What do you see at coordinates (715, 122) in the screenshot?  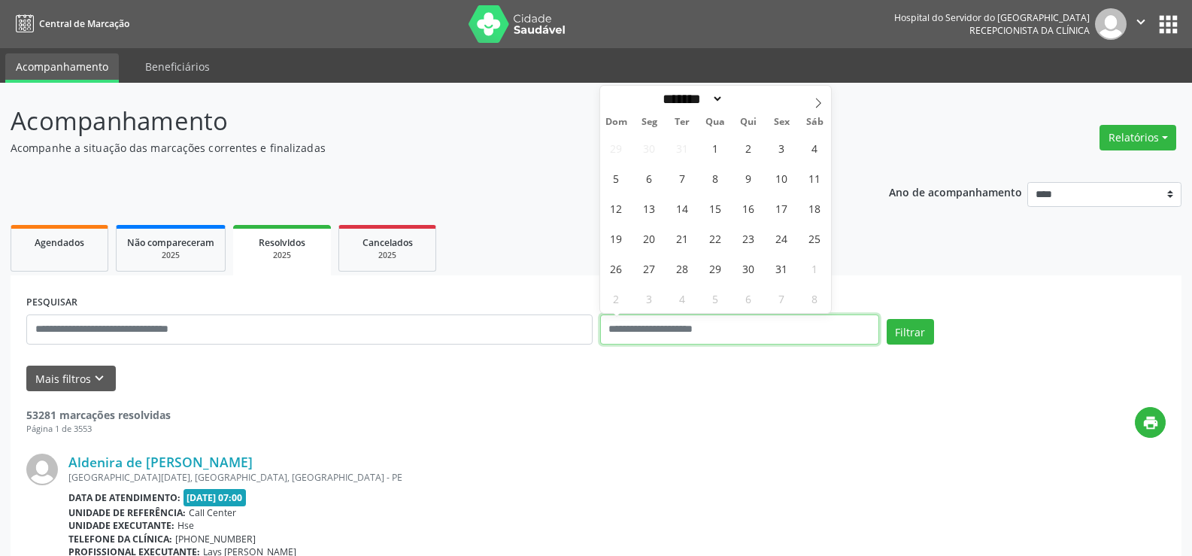 I see `span: Qua` at bounding box center [715, 122].